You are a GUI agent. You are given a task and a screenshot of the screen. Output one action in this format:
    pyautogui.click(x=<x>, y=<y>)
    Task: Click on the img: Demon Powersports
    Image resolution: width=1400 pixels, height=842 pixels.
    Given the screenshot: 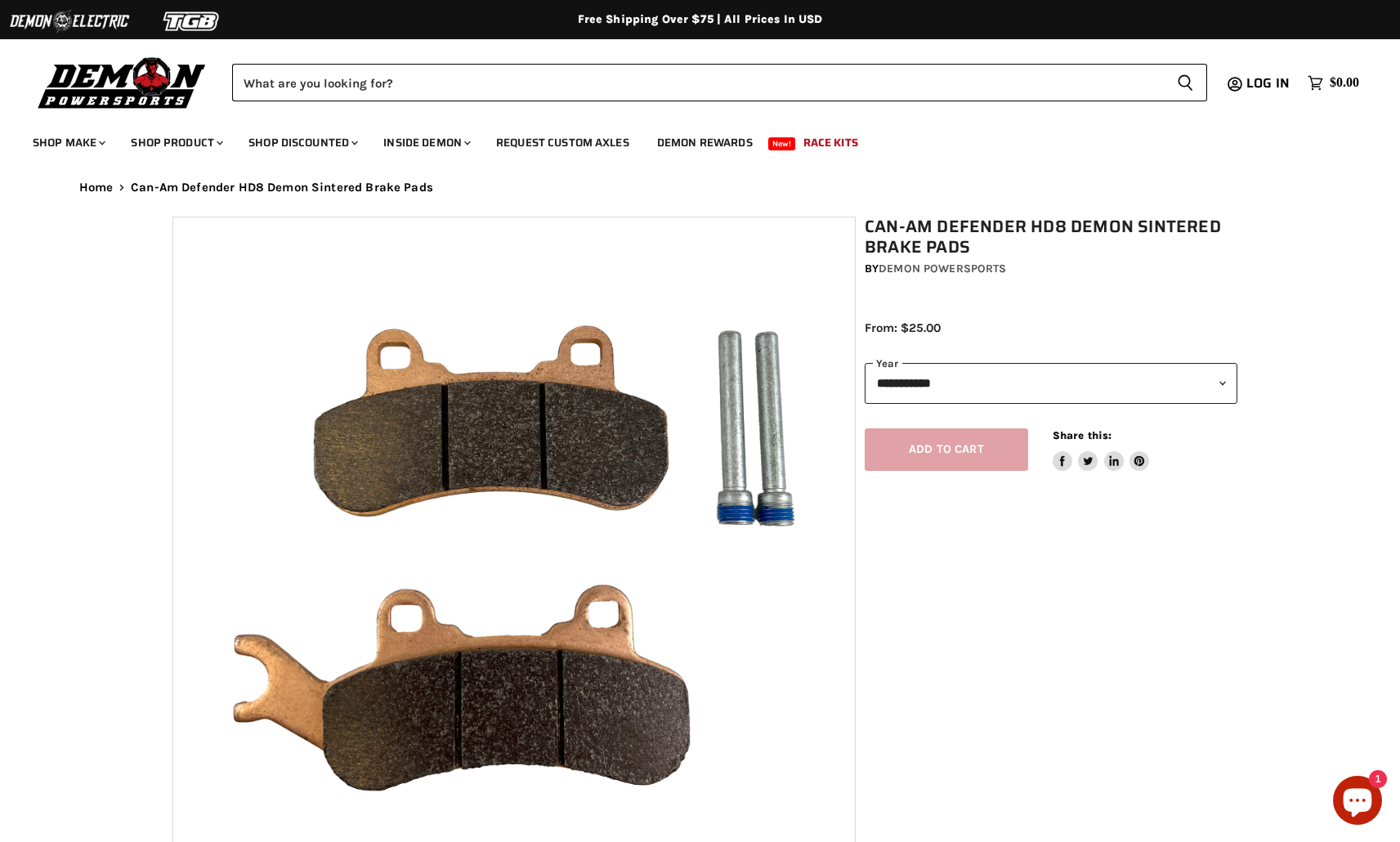 What is the action you would take?
    pyautogui.click(x=122, y=82)
    